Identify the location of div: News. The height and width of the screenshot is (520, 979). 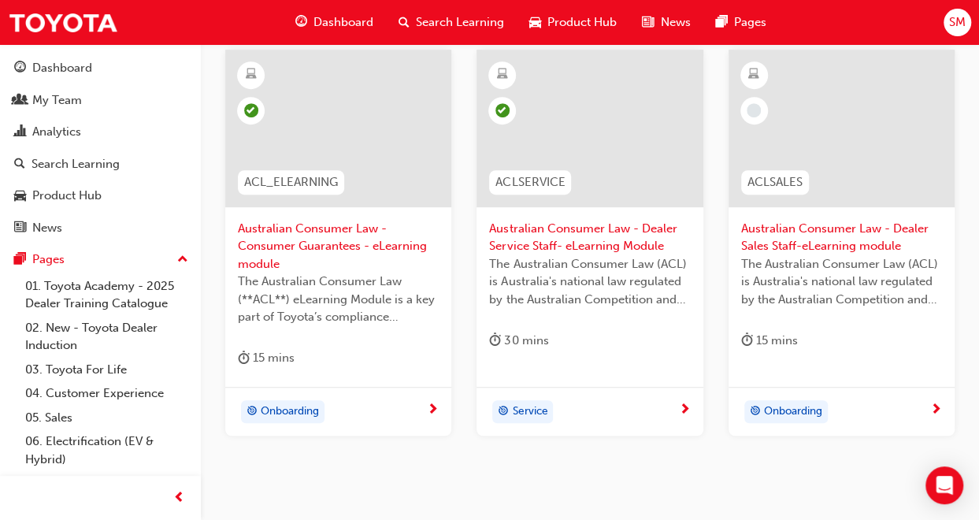
(47, 228).